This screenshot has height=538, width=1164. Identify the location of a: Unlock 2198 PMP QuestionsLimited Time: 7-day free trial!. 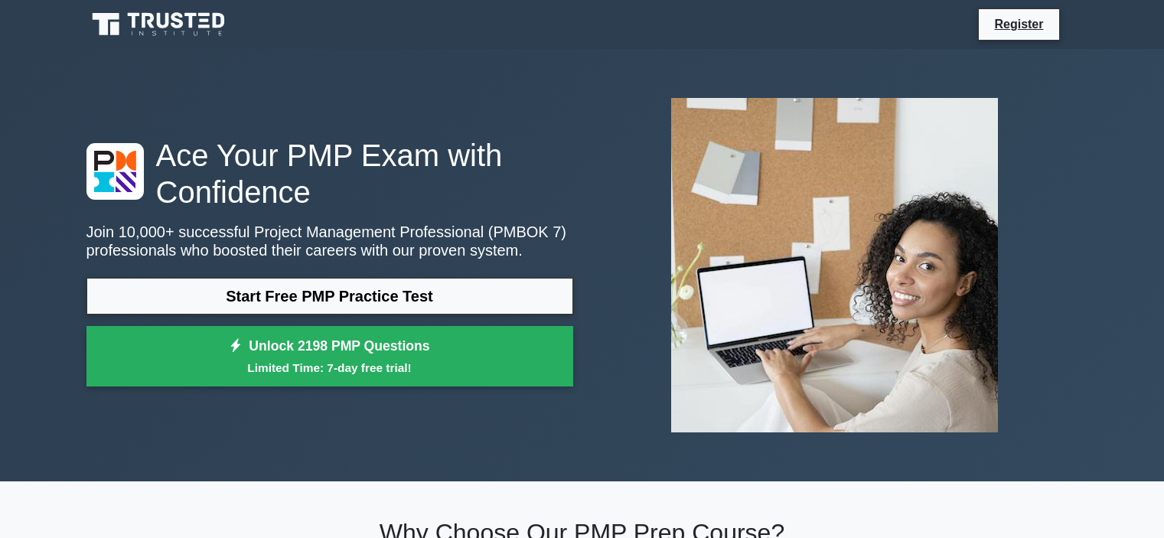
(330, 357).